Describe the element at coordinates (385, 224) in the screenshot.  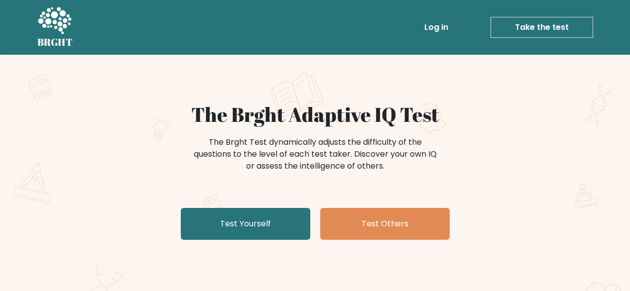
I see `a: Test Others` at that location.